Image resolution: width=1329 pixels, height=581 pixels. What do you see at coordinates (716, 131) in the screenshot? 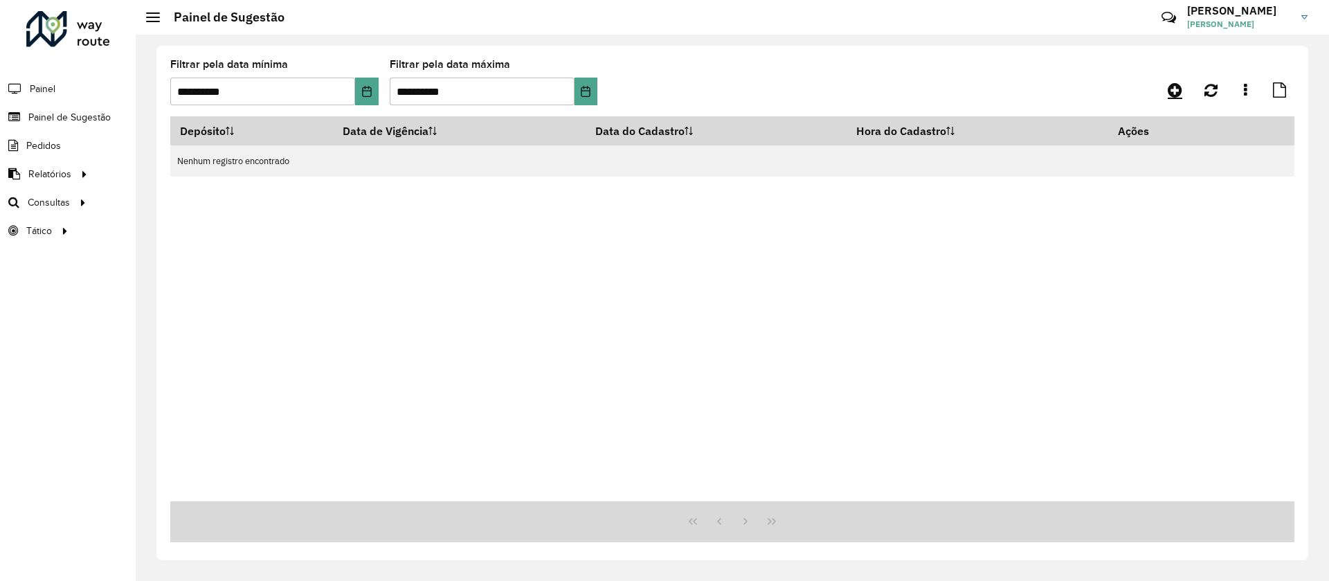
I see `th: Data do Cadastro` at bounding box center [716, 131].